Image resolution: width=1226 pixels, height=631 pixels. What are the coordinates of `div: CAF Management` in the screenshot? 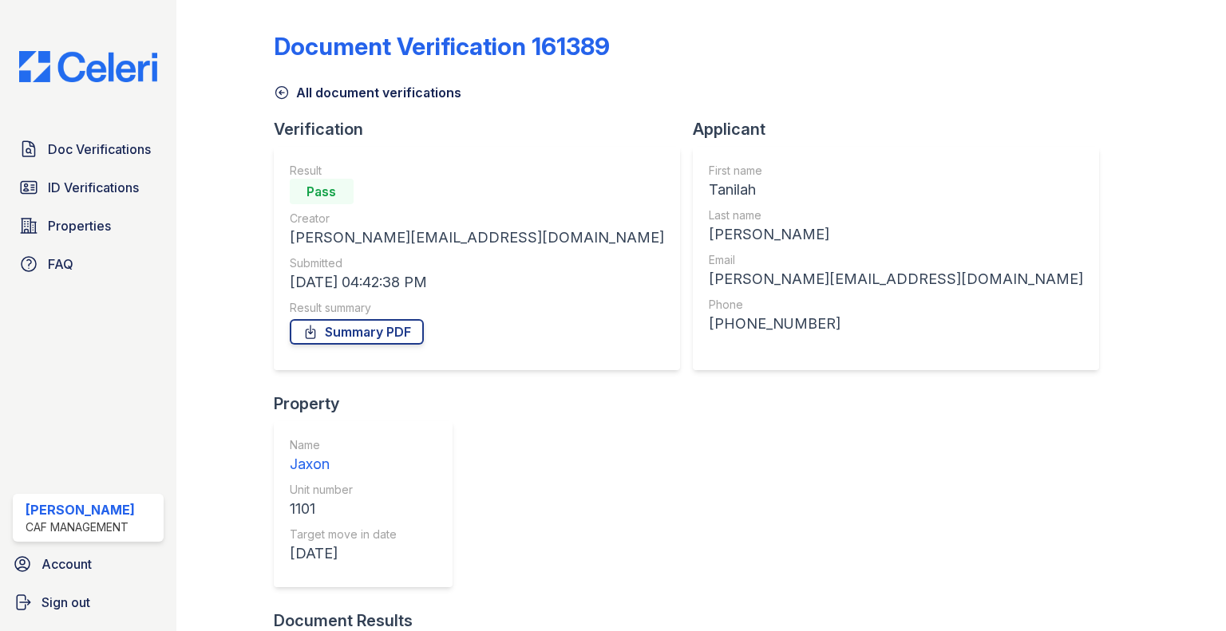 It's located at (80, 528).